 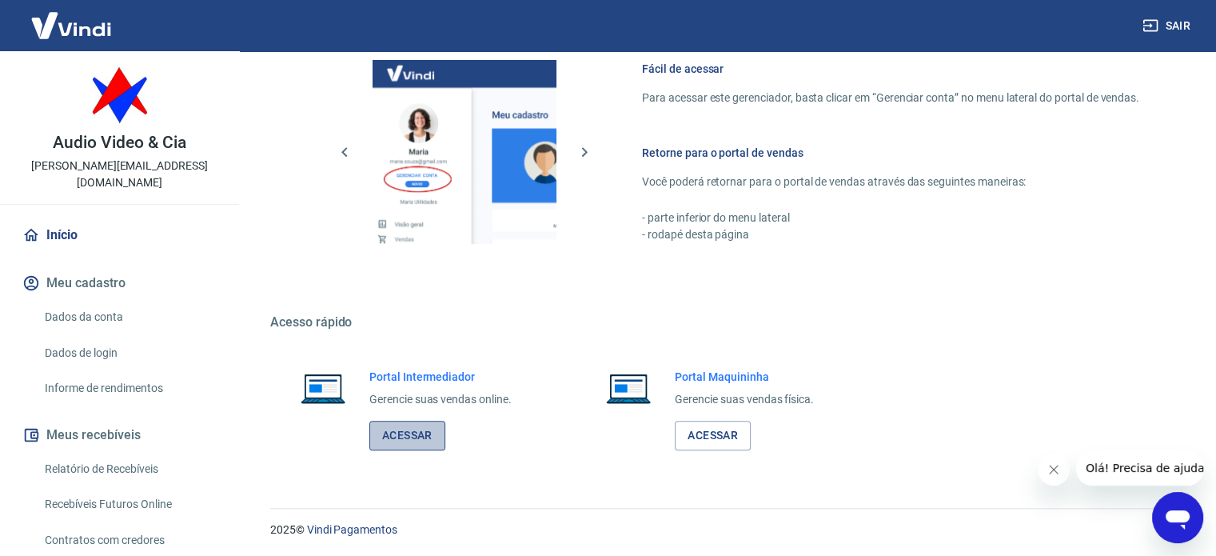 I want to click on p: Para acessar este gerenciador, basta clicar em “Gerenciar conta” no menu lateral do portal de ven..., so click(x=891, y=98).